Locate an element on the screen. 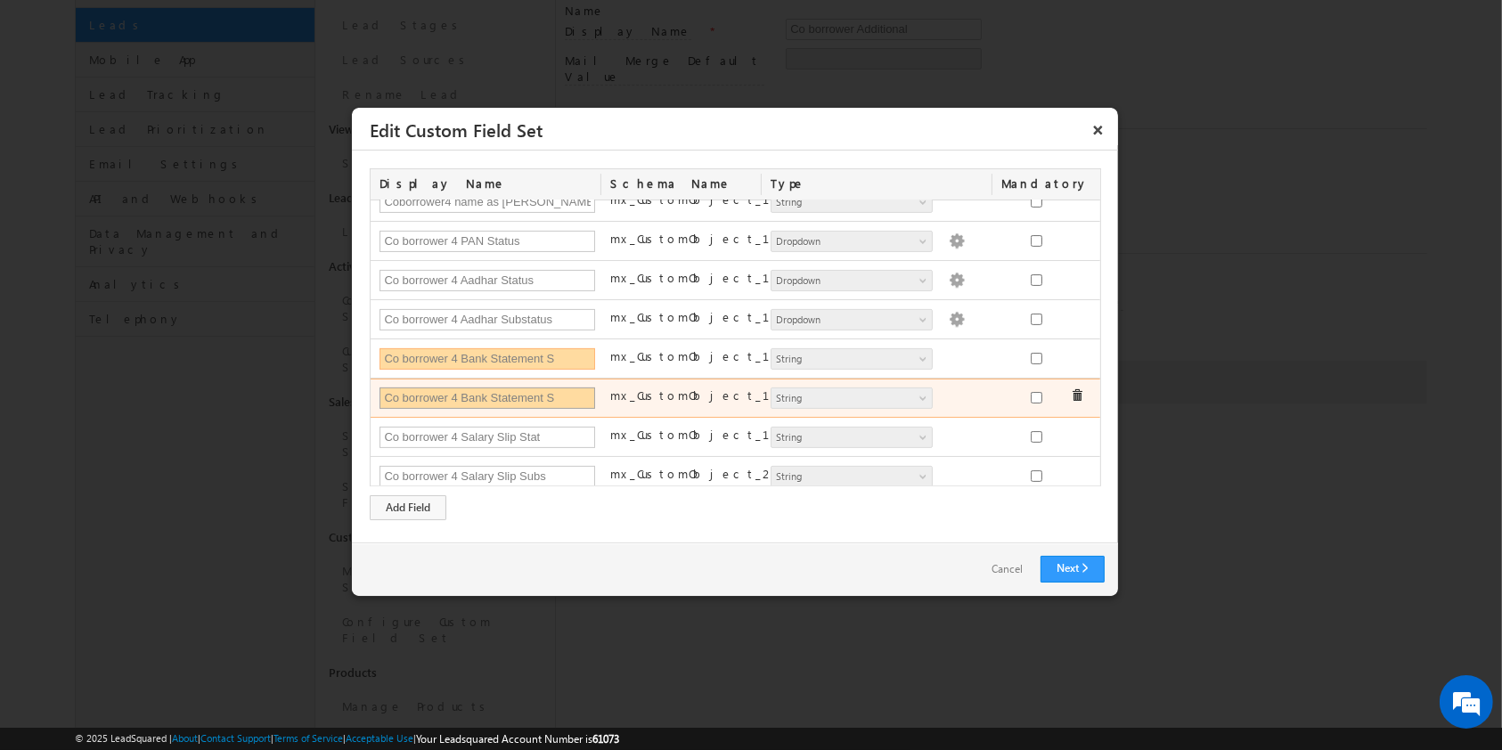 Image resolution: width=1502 pixels, height=750 pixels. div: Type is located at coordinates (876, 184).